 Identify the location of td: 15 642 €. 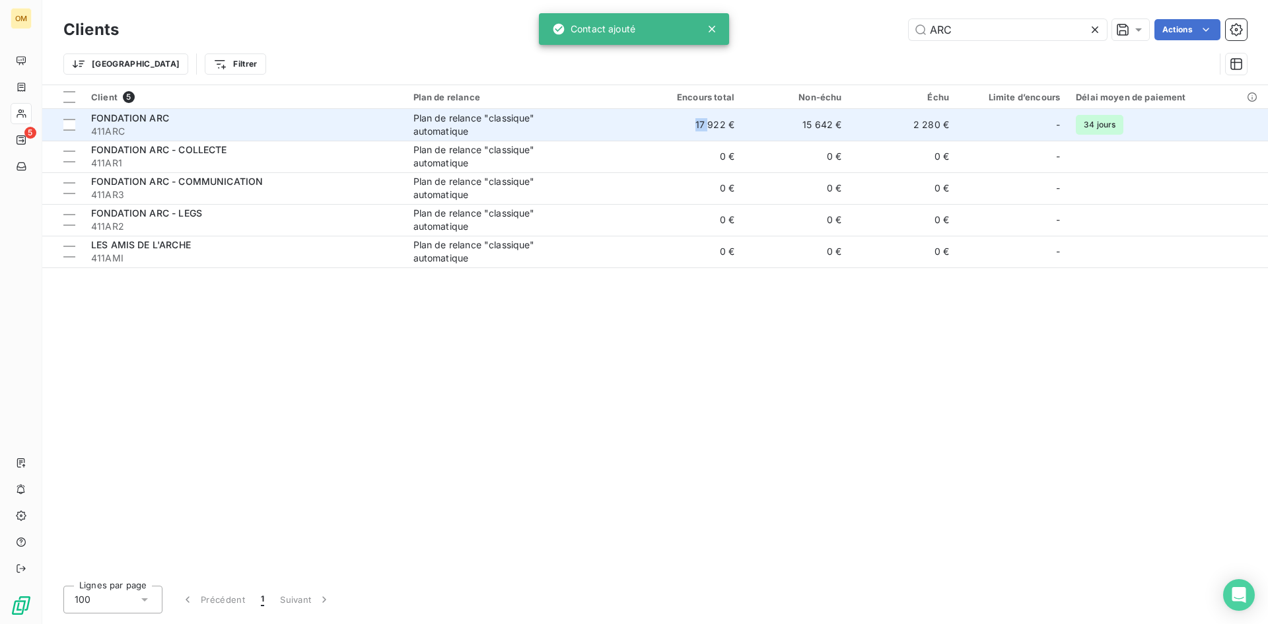
(796, 125).